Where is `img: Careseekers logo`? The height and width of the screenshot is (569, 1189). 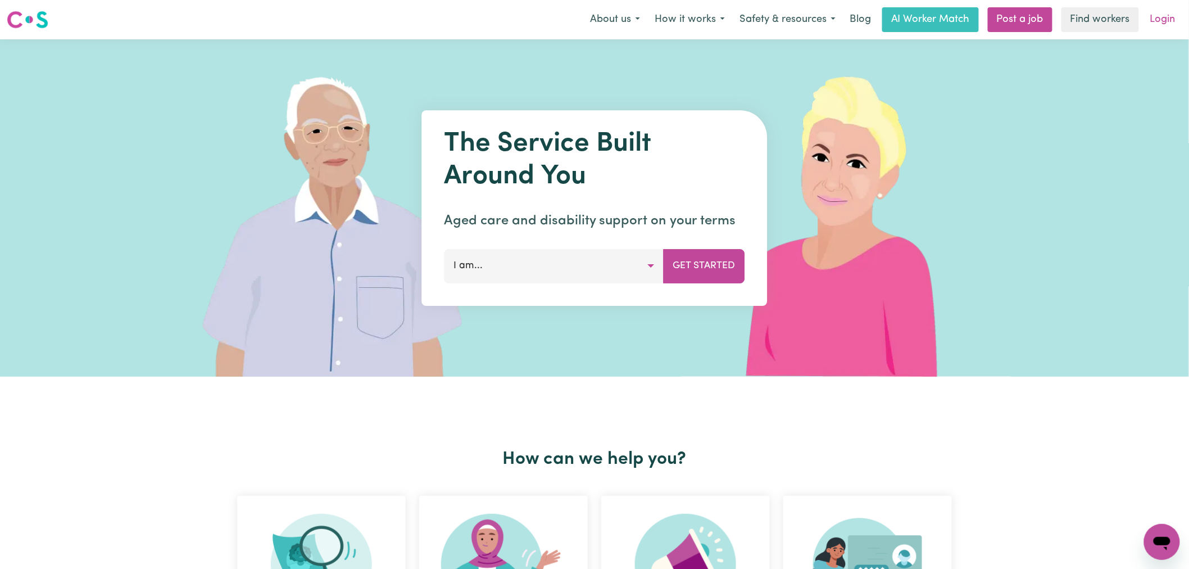 img: Careseekers logo is located at coordinates (28, 20).